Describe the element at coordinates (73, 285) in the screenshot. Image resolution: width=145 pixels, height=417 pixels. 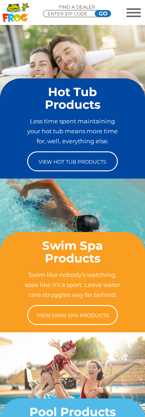
I see `p: Swim like nobody’s watching, soak like it’s a sport. Leave water care struggles way far behind.` at that location.